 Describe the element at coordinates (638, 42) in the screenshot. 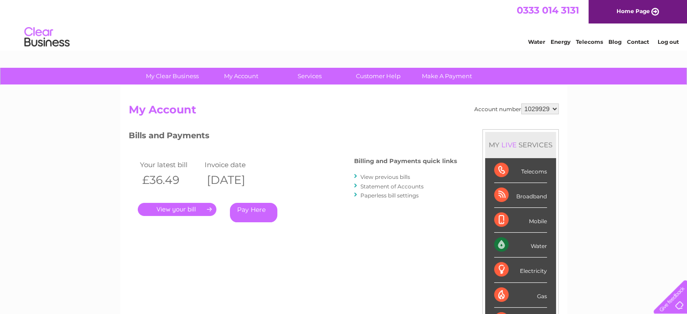

I see `a: Contact` at that location.